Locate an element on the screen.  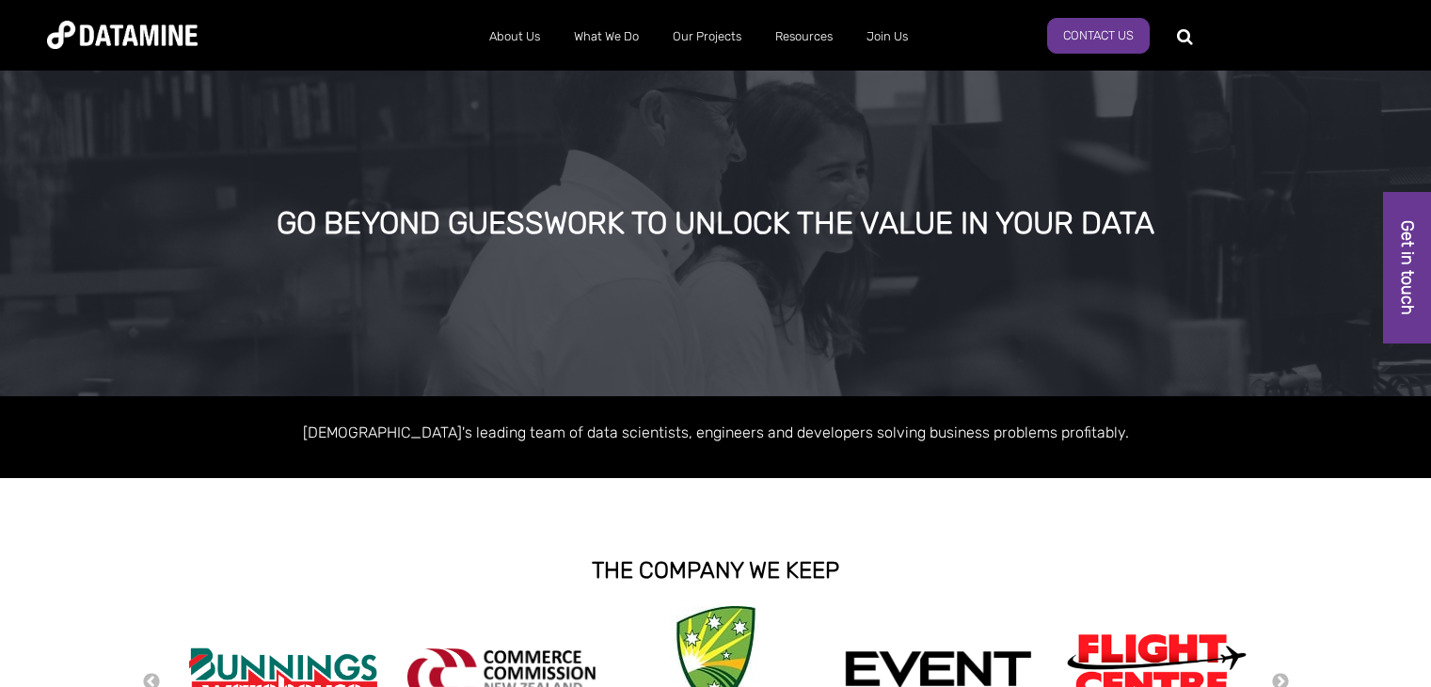
a: Get in touch is located at coordinates (1406, 267).